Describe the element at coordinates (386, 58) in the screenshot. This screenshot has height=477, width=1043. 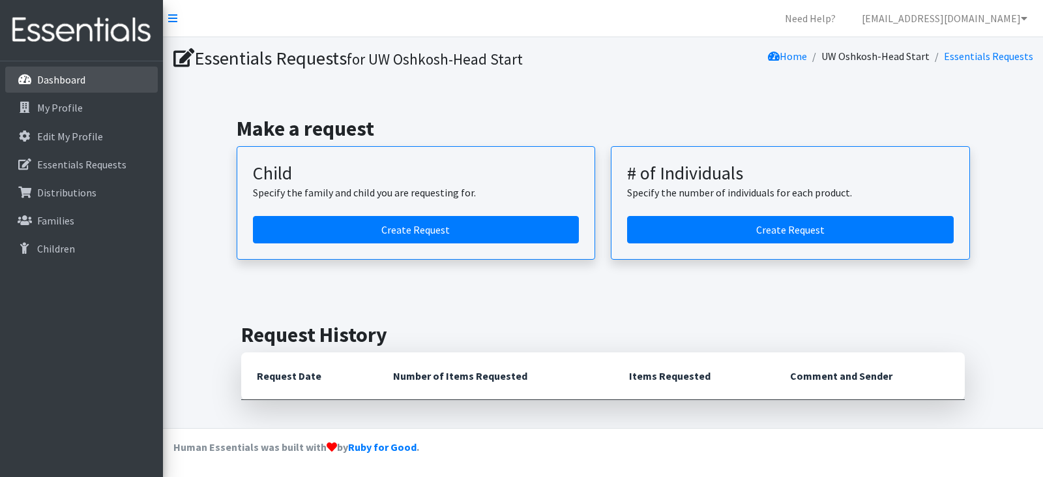
I see `h1: Essentials Requests` at that location.